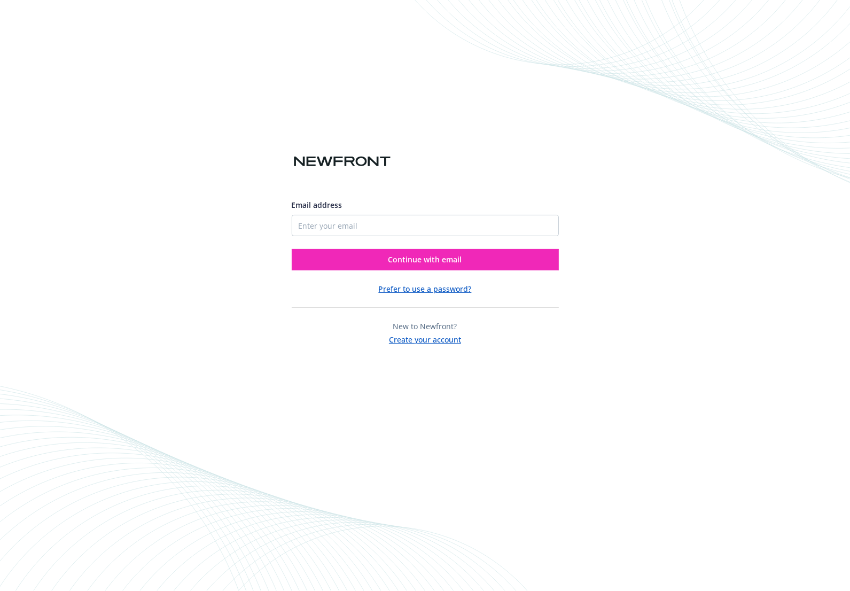 This screenshot has height=591, width=850. Describe the element at coordinates (317, 205) in the screenshot. I see `span: Email address` at that location.